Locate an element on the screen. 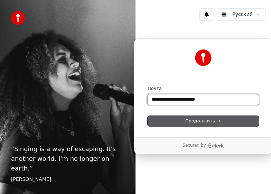  label: Почта is located at coordinates (155, 89).